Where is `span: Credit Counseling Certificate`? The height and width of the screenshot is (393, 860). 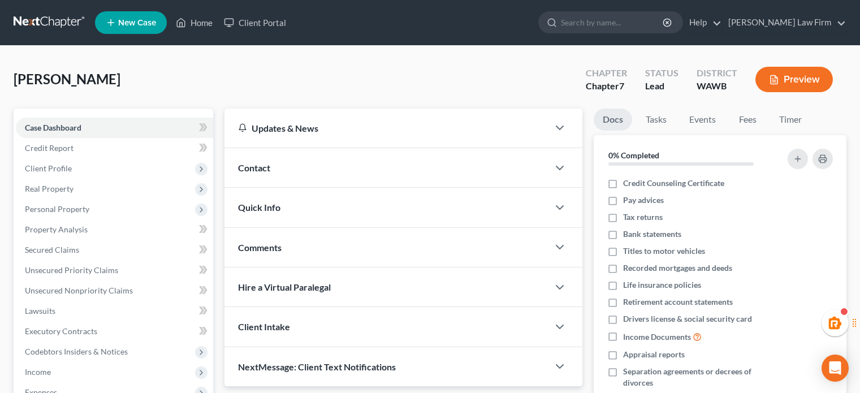 span: Credit Counseling Certificate is located at coordinates (674, 183).